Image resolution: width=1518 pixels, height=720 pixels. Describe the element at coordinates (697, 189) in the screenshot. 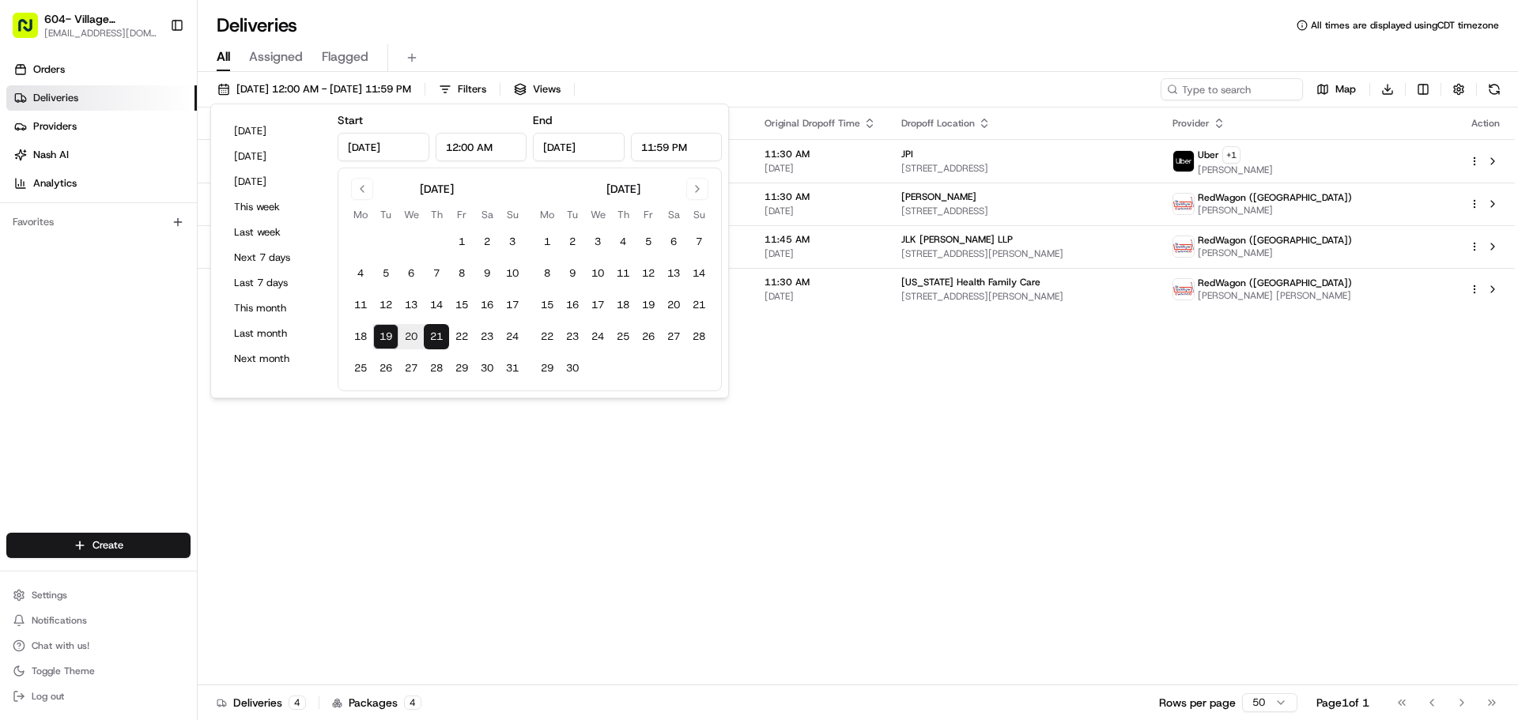

I see `button: Go to next month` at that location.